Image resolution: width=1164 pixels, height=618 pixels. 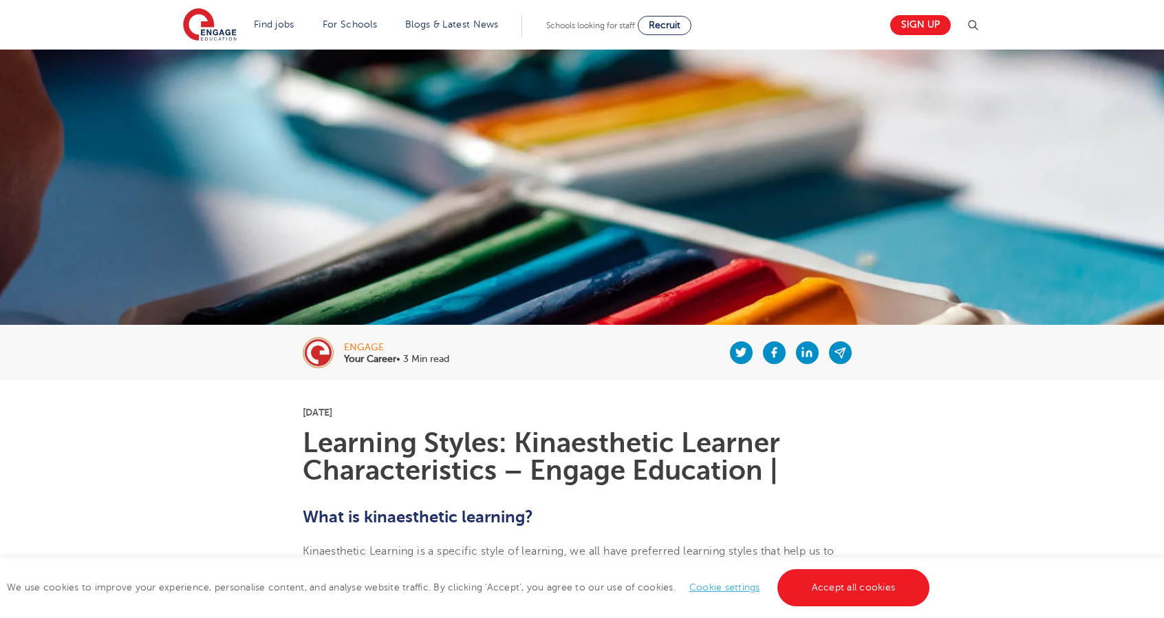 What do you see at coordinates (396, 359) in the screenshot?
I see `p: • 3 Min read` at bounding box center [396, 359].